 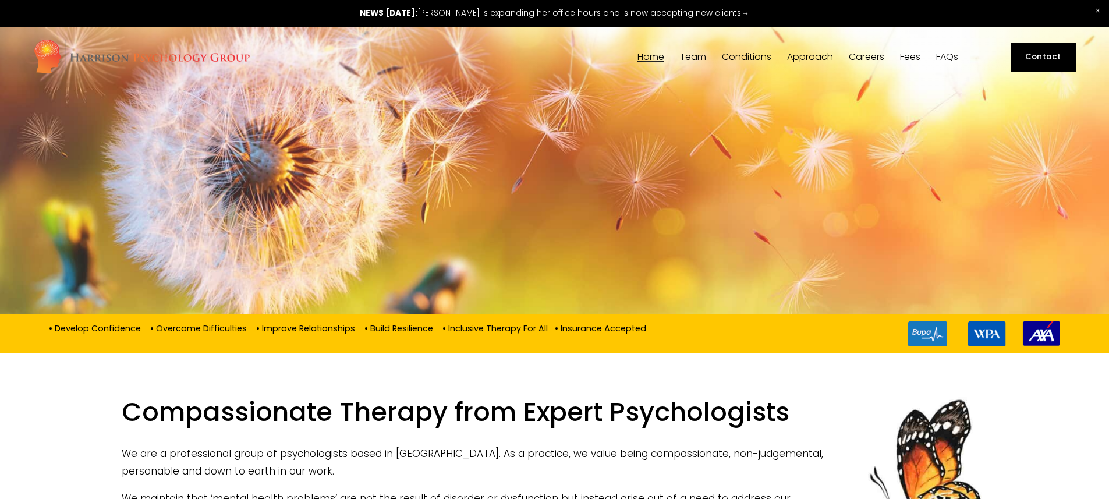 What do you see at coordinates (651, 57) in the screenshot?
I see `a: Home` at bounding box center [651, 57].